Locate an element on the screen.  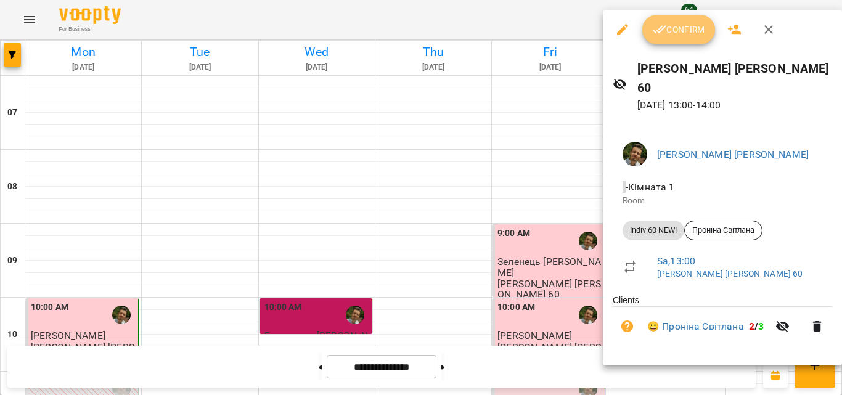
span: - Кімната 1 is located at coordinates (650, 187).